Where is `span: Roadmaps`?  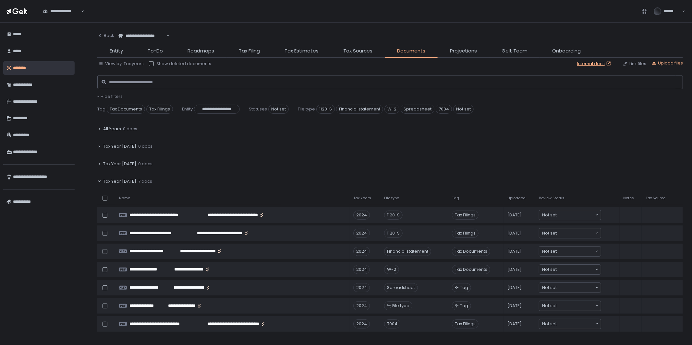
span: Roadmaps is located at coordinates (201, 51).